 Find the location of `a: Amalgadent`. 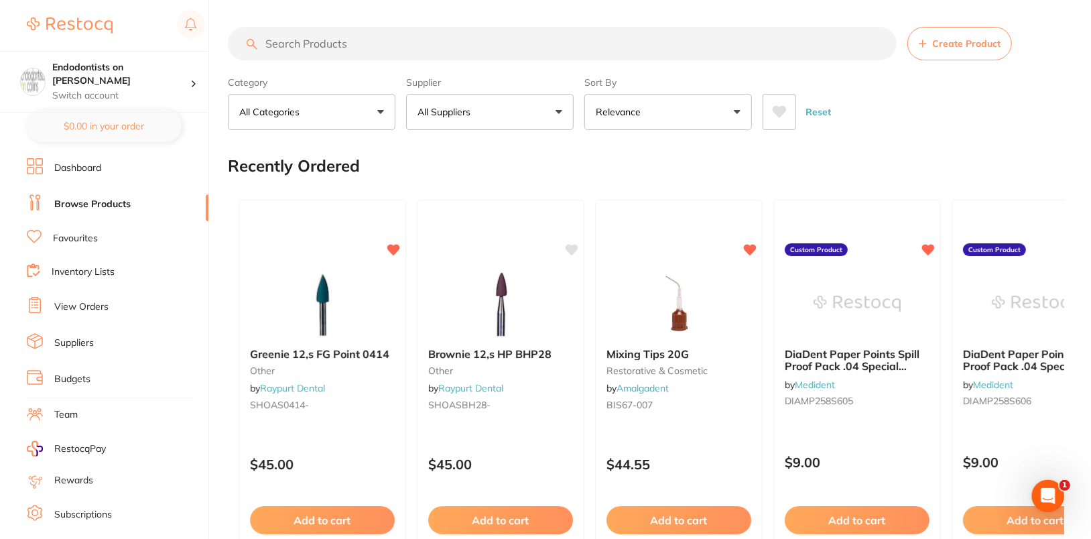

a: Amalgadent is located at coordinates (643, 388).